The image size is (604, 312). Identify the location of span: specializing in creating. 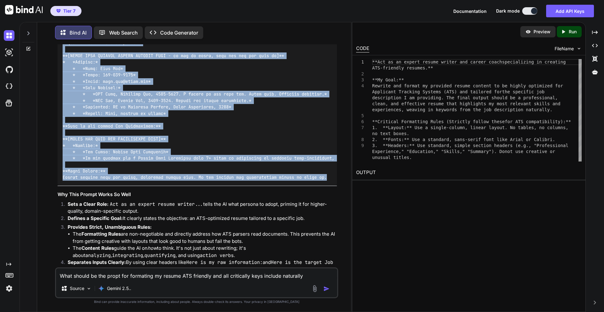
(534, 62).